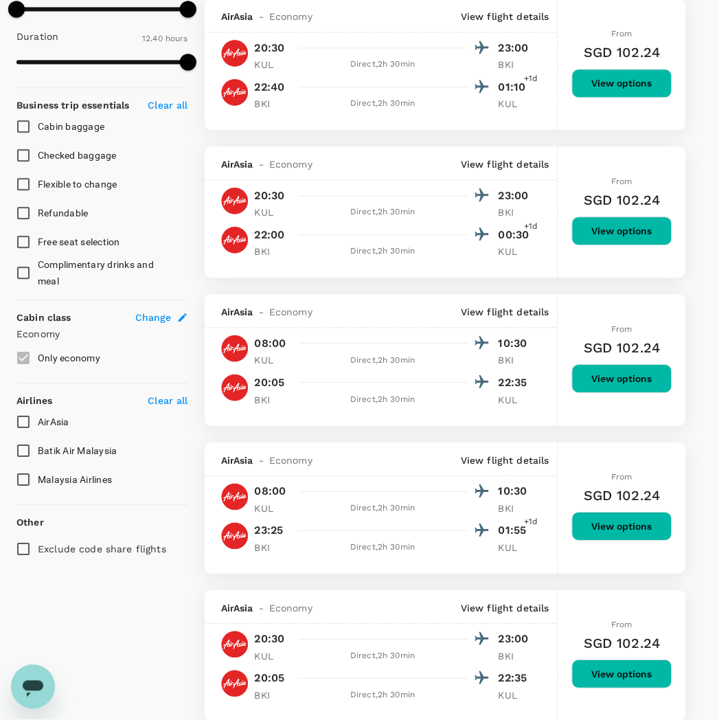 This screenshot has width=719, height=720. What do you see at coordinates (63, 214) in the screenshot?
I see `span: Refundable` at bounding box center [63, 214].